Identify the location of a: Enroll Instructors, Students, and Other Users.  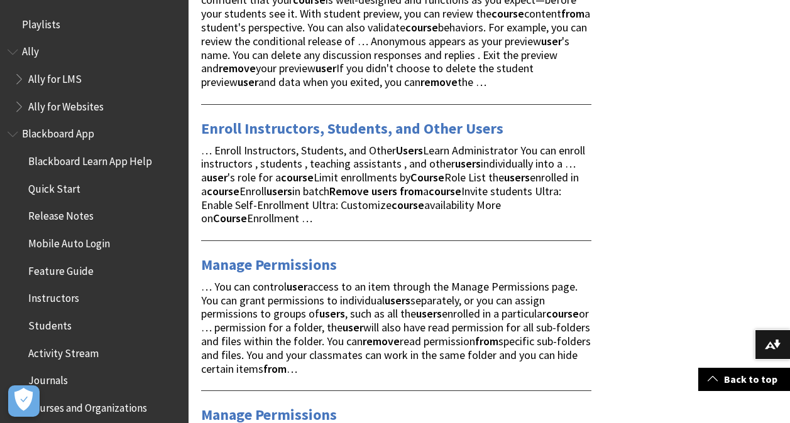
(352, 129).